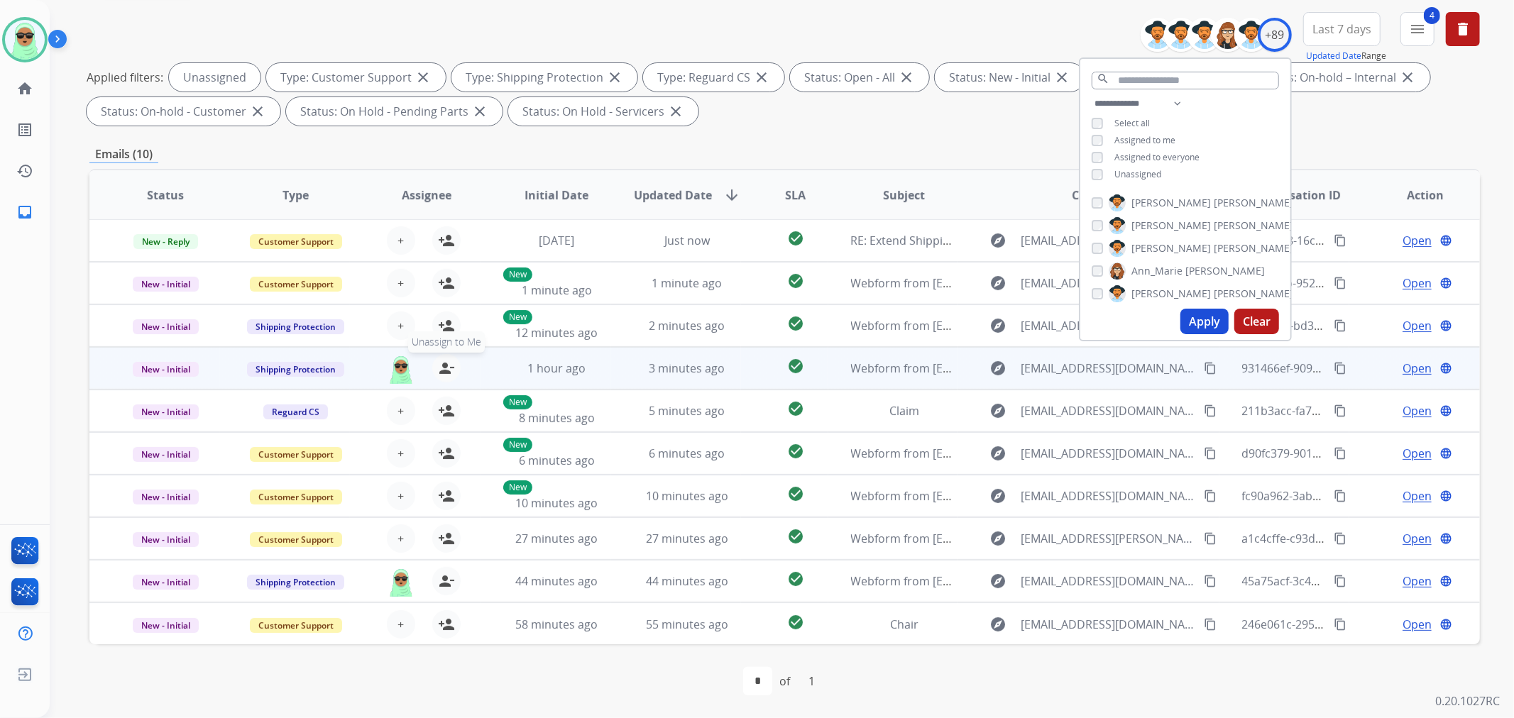  I want to click on span: 45a75acf-3c41-4f34-b591-8c696582ba96, so click(1348, 581).